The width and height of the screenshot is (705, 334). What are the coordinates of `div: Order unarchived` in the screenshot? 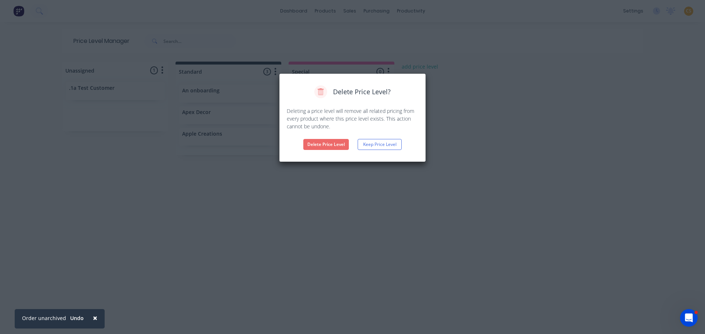 It's located at (44, 318).